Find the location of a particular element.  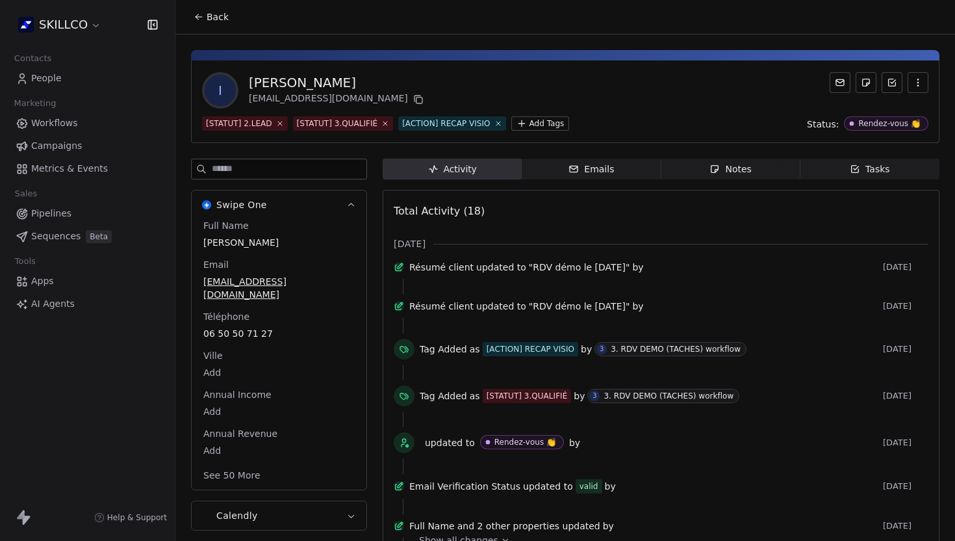

a: Pipelines is located at coordinates (87, 213).